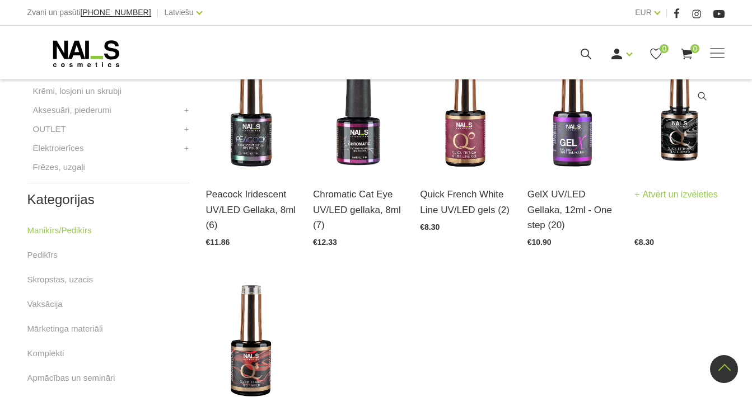 The width and height of the screenshot is (752, 397). Describe the element at coordinates (358, 111) in the screenshot. I see `a: Chromatic magnētiskā dizaina gellaka ar smalkām, atstarojošām hroma daļiņām. Izteiksmīgs 4D efekt...` at that location.